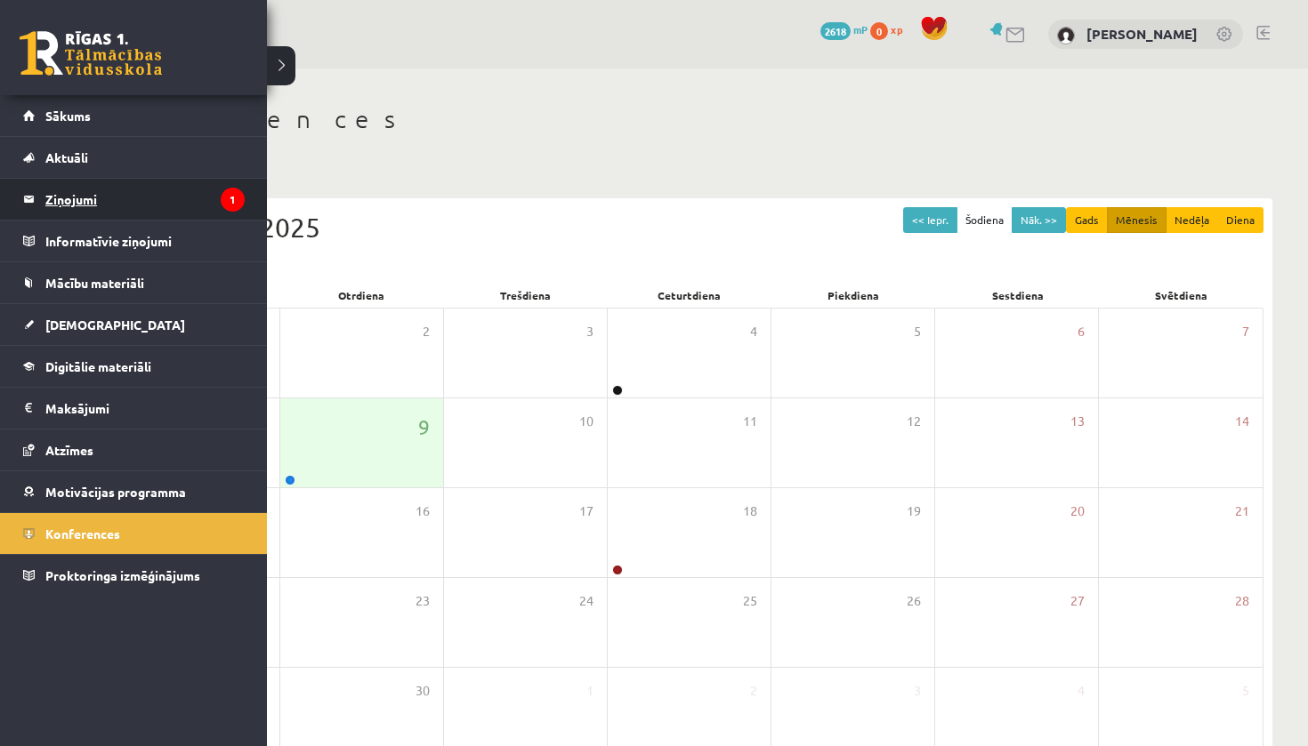  I want to click on i: 1, so click(232, 199).